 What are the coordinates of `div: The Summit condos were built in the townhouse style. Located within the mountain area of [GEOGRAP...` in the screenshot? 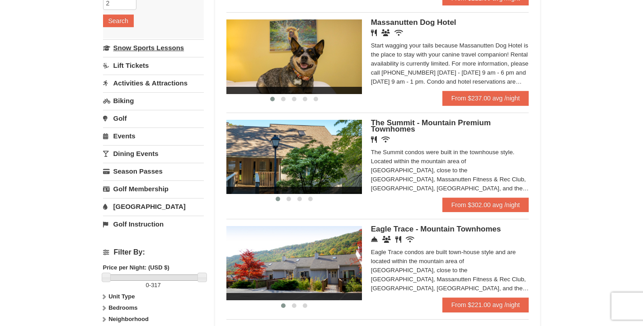 It's located at (450, 170).